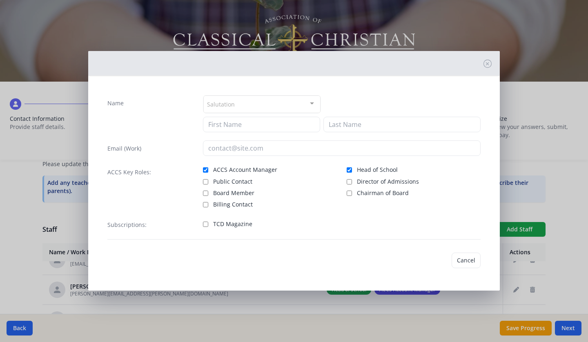 Image resolution: width=588 pixels, height=342 pixels. What do you see at coordinates (262, 125) in the screenshot?
I see `input: First Name` at bounding box center [262, 125].